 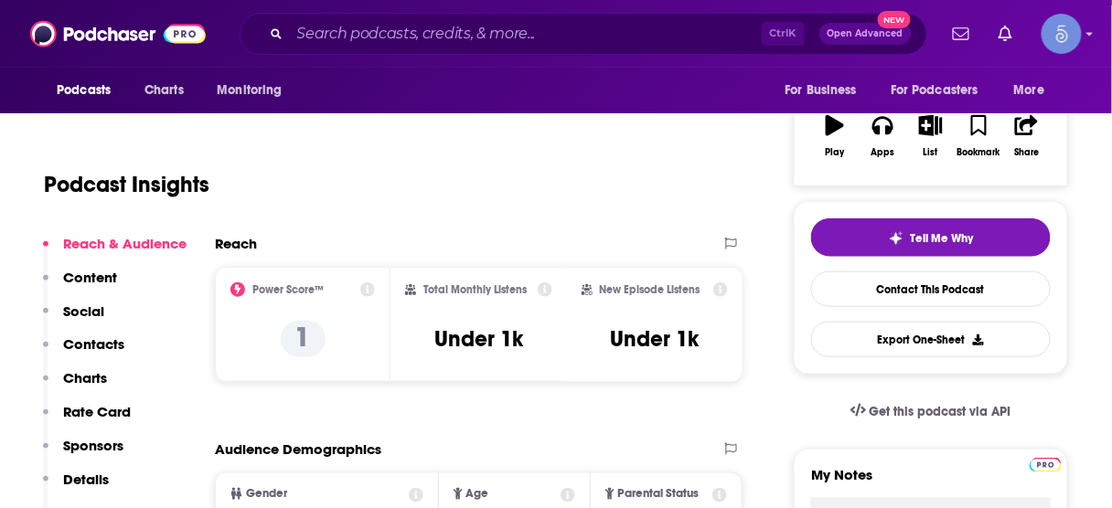 What do you see at coordinates (896, 239) in the screenshot?
I see `img: tell me why sparkle` at bounding box center [896, 239].